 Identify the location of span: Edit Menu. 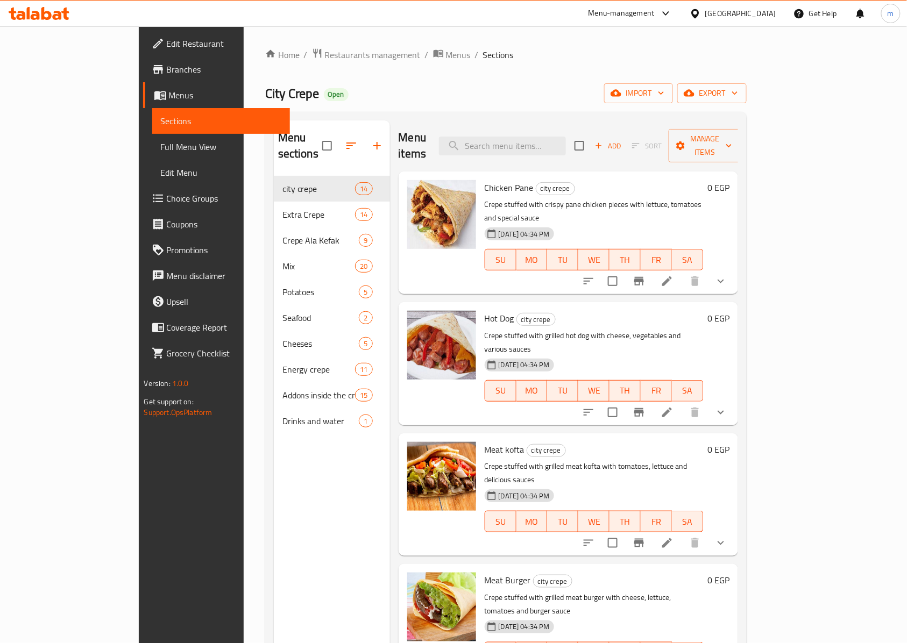
(221, 173).